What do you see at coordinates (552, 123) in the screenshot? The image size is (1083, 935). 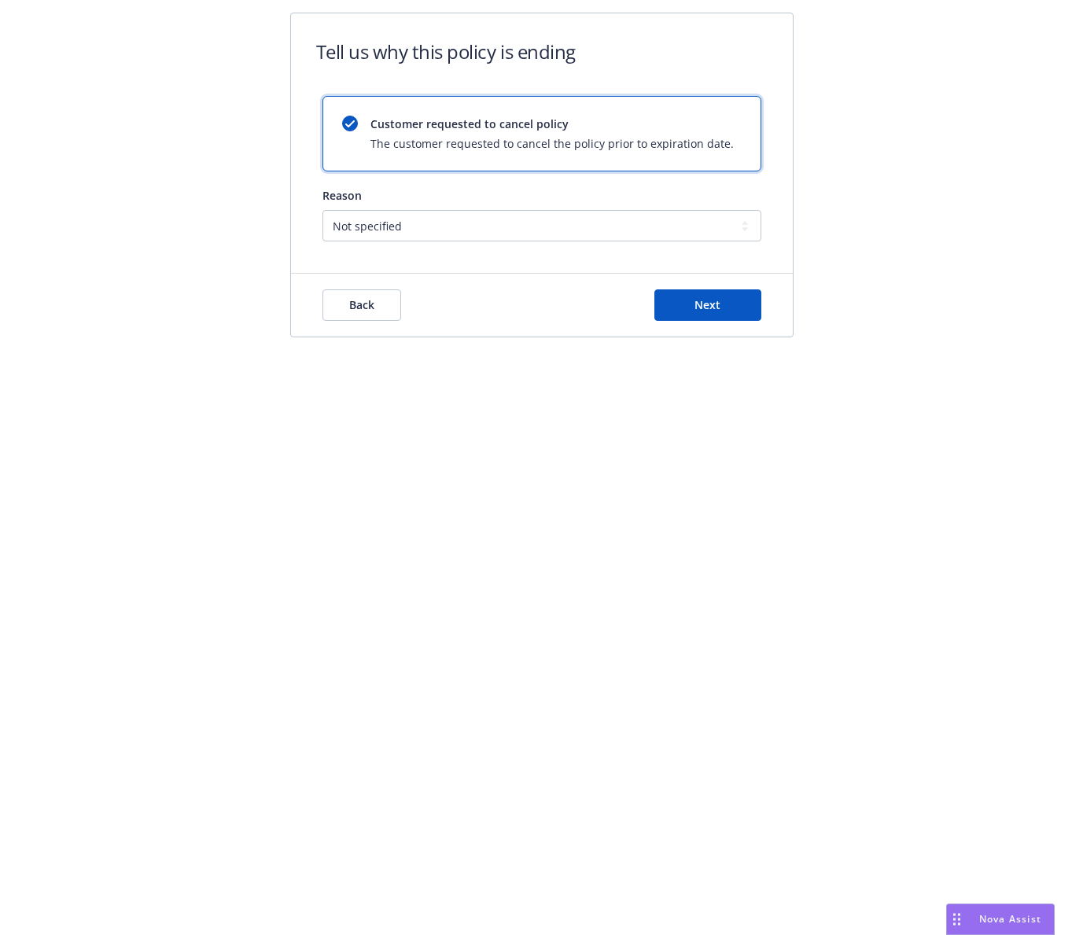 I see `span: Customer requested to cancel policy` at bounding box center [552, 123].